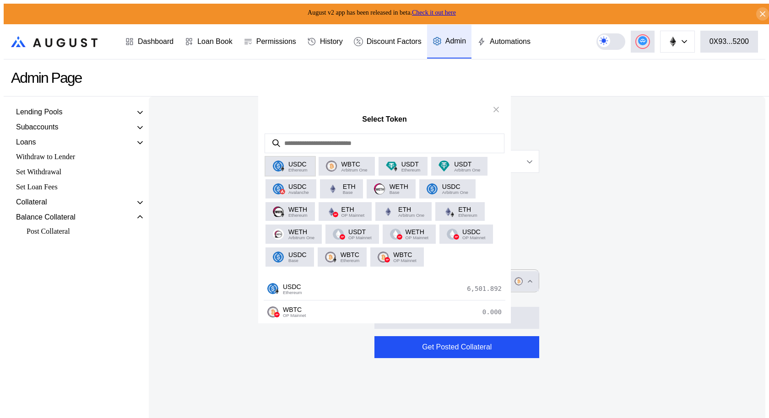 Image resolution: width=769 pixels, height=418 pixels. Describe the element at coordinates (391, 166) in the screenshot. I see `img: Tether.png` at that location.